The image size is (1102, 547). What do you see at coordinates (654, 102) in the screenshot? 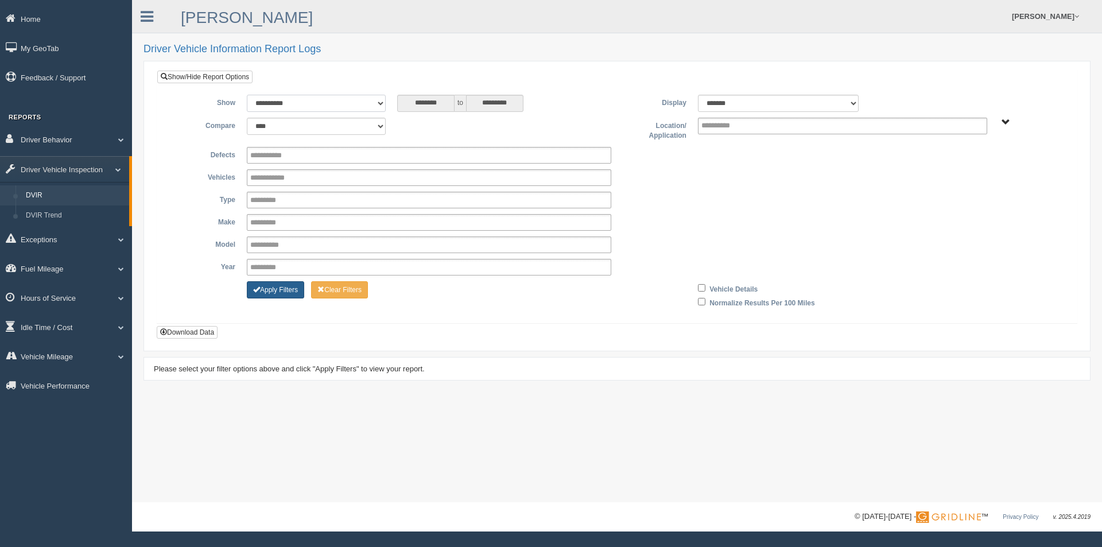
I see `label: Display` at bounding box center [654, 102].